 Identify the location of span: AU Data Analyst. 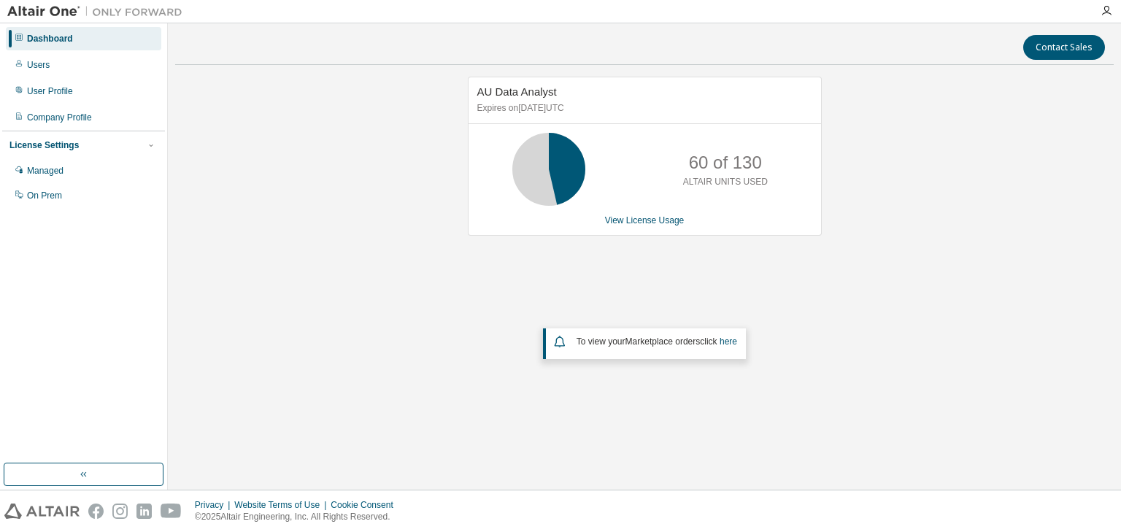
(517, 91).